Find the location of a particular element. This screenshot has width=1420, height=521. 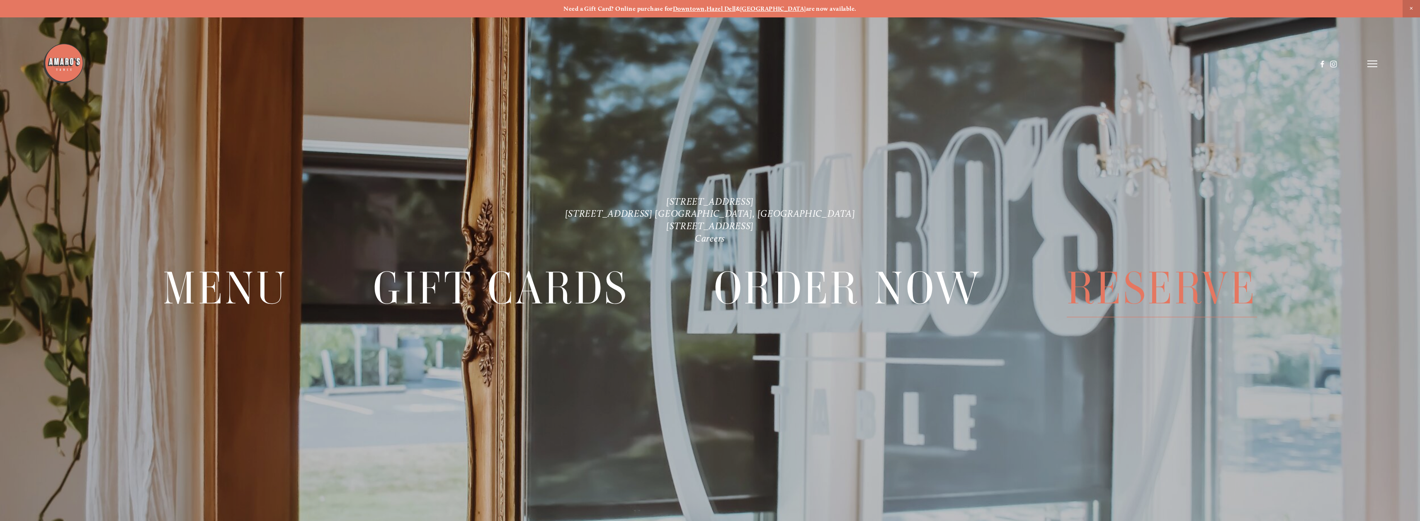

a: Careers is located at coordinates (710, 239).